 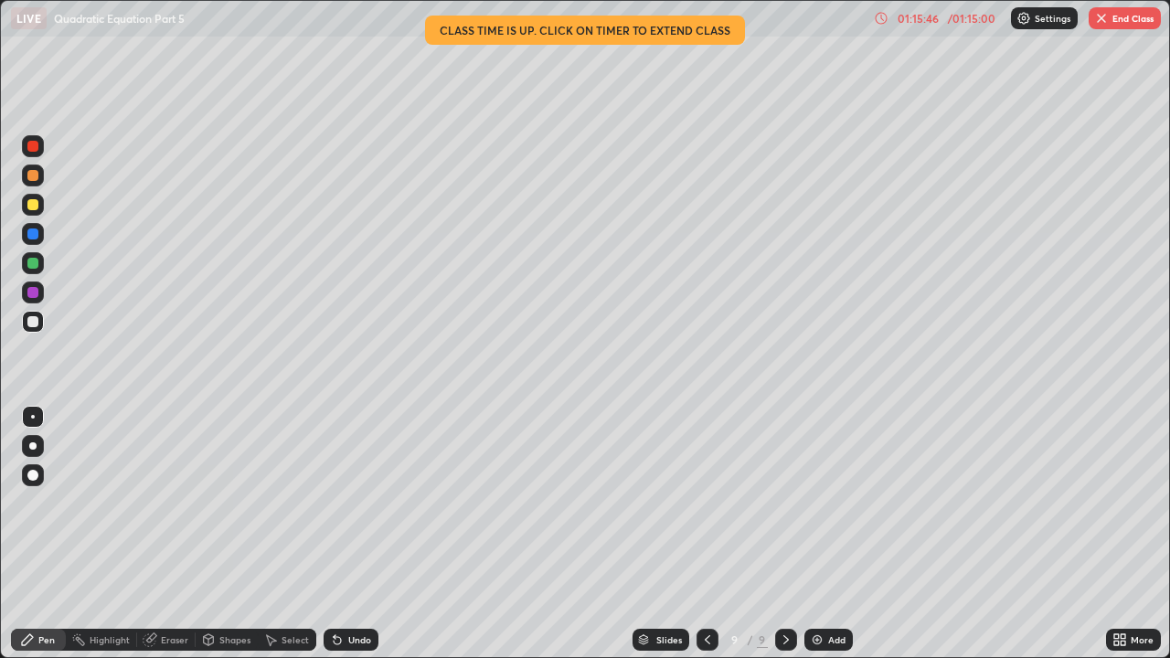 What do you see at coordinates (295, 640) in the screenshot?
I see `div: Select` at bounding box center [295, 640].